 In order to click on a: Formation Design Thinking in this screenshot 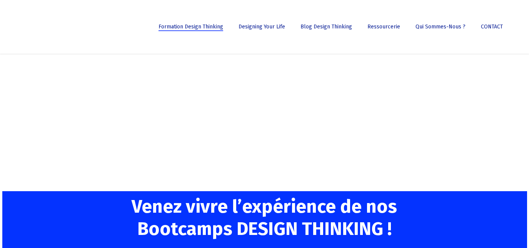, I will do `click(191, 27)`.